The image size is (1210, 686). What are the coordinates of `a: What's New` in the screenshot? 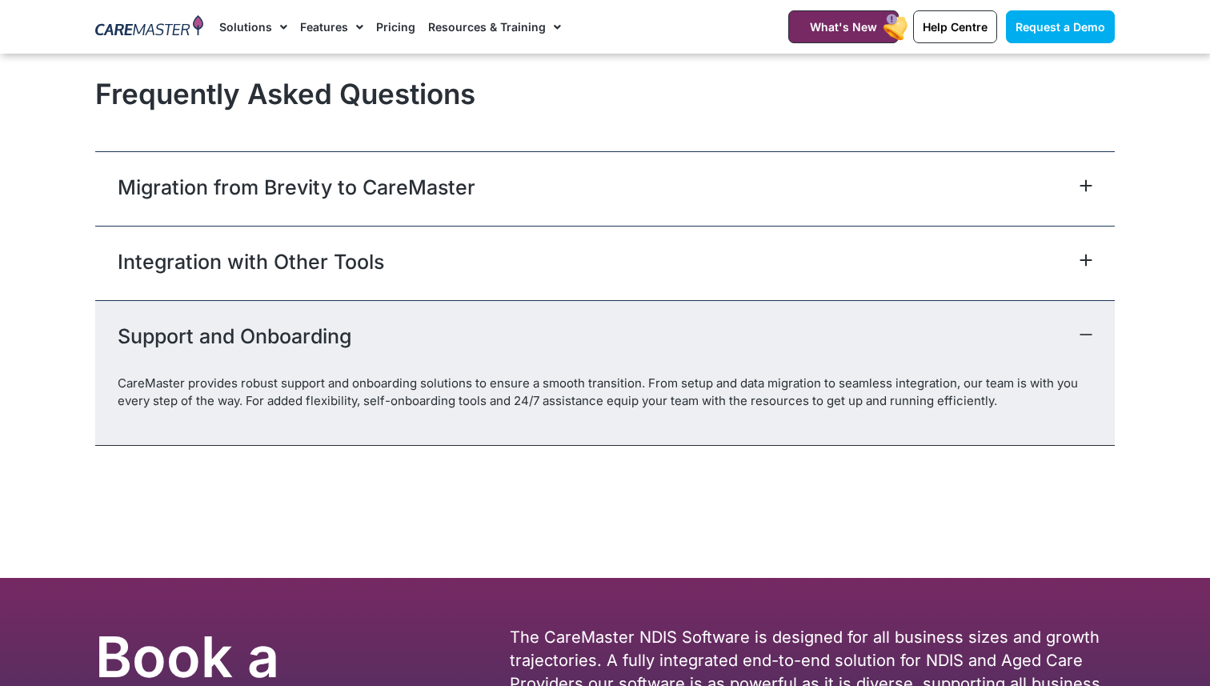 It's located at (843, 26).